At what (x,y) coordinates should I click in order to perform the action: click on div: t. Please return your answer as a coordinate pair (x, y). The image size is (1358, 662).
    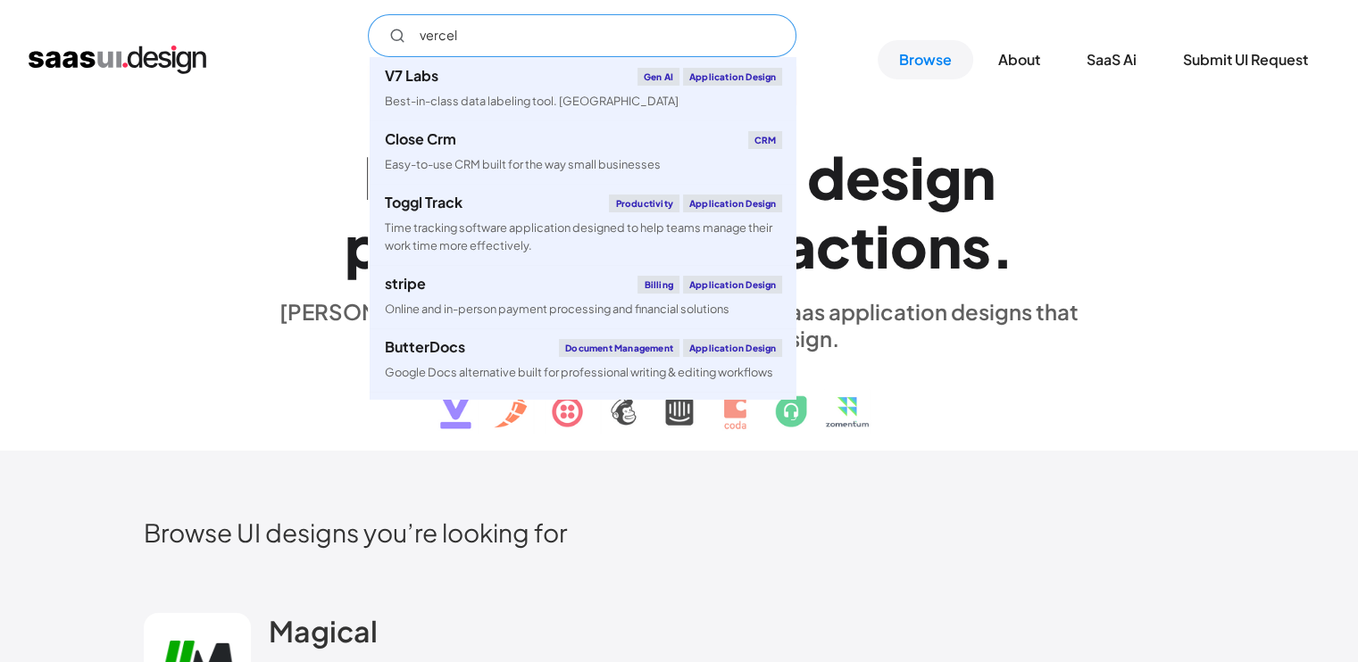
    Looking at the image, I should click on (862, 246).